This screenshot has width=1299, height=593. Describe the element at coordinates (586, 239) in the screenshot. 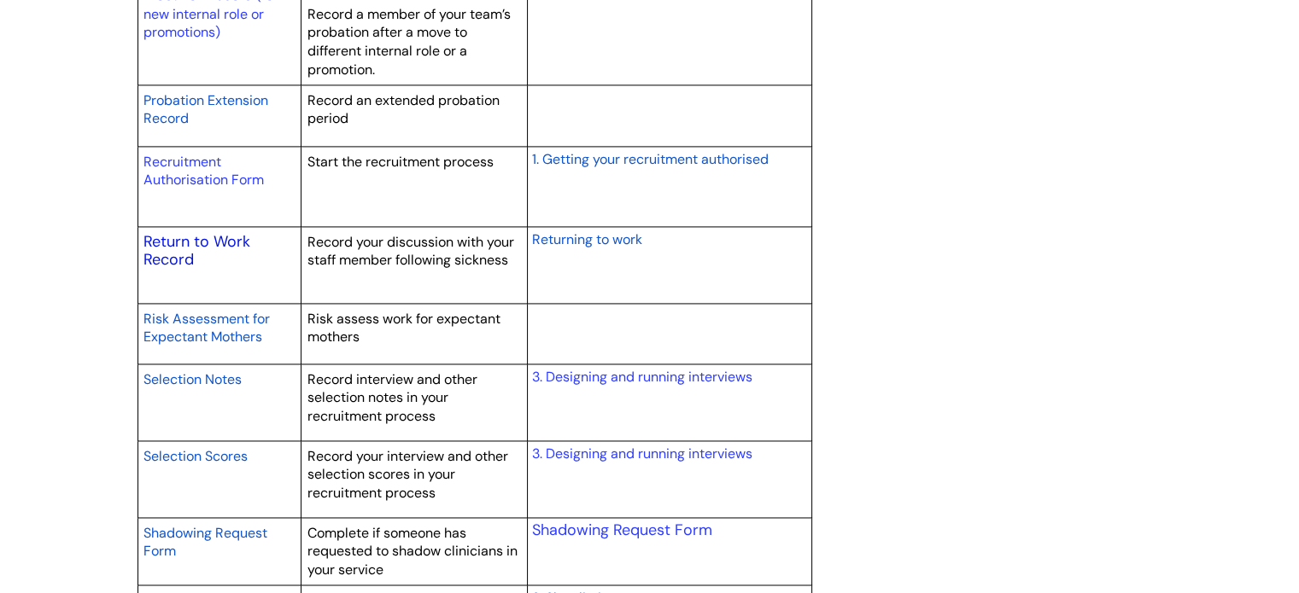

I see `a: Returning to work` at that location.